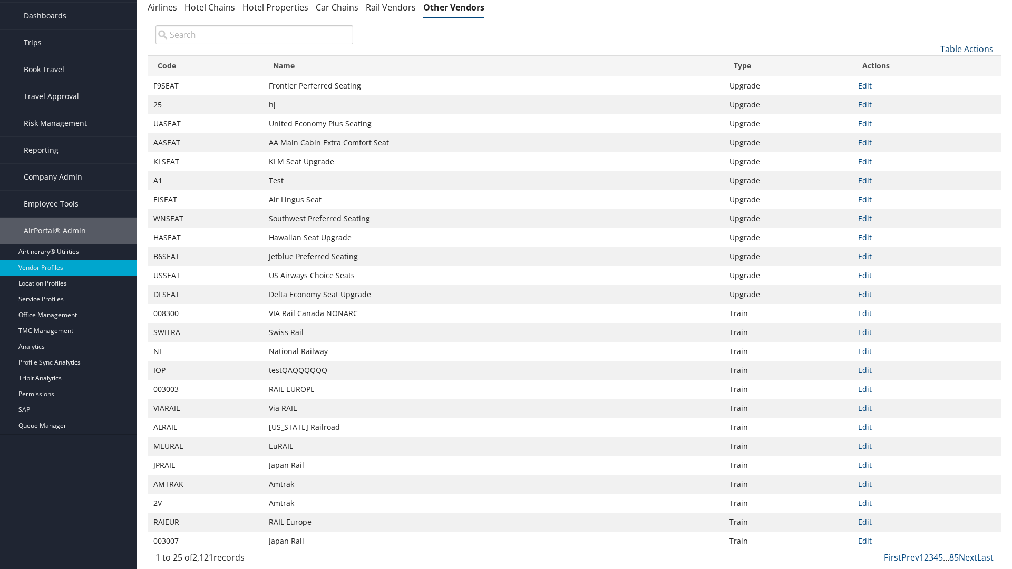  What do you see at coordinates (206, 181) in the screenshot?
I see `td: A1` at bounding box center [206, 181].